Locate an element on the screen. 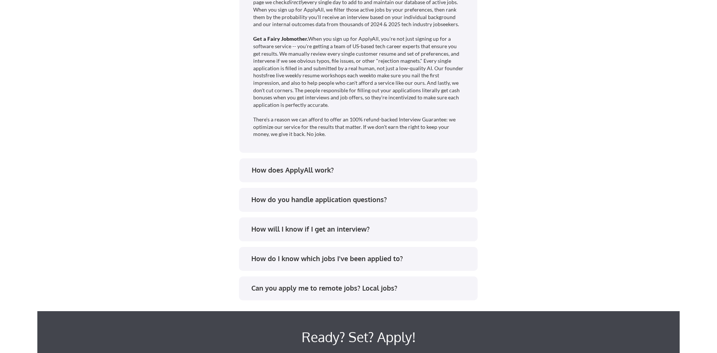 The image size is (717, 353). div: How will I know if I get an interview? is located at coordinates (361, 229).